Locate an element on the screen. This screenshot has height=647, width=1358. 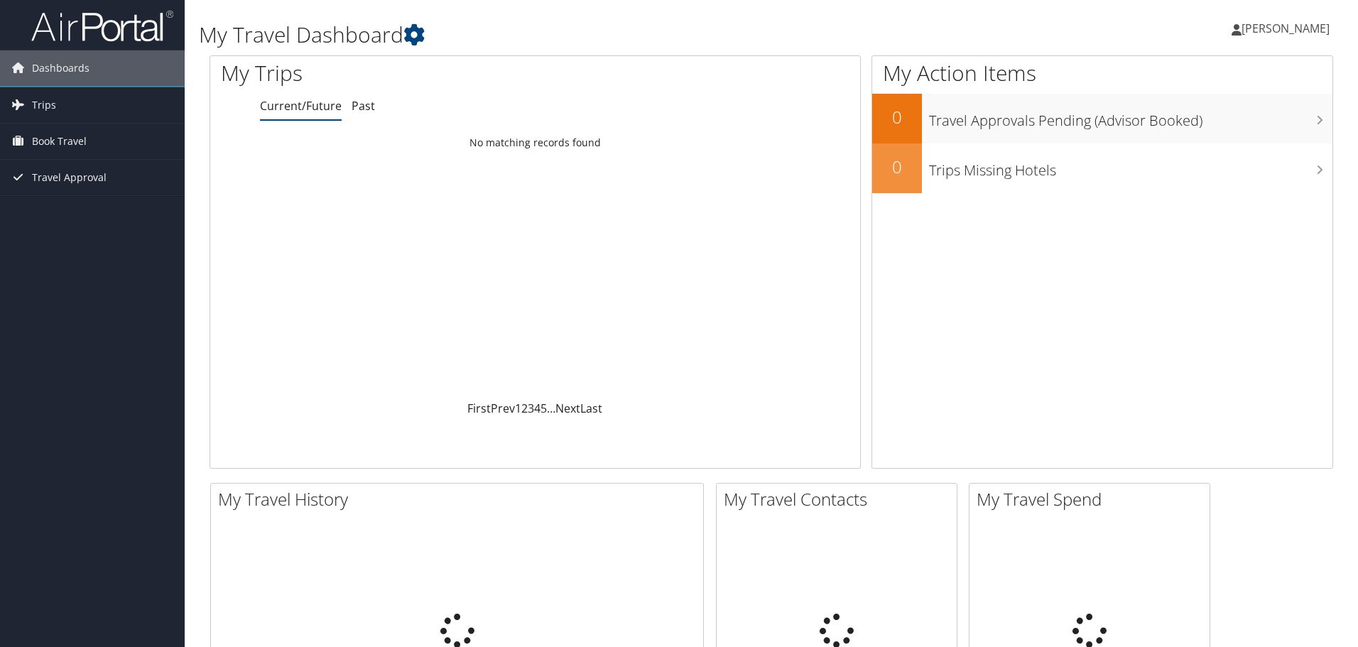
span: Dashboards is located at coordinates (60, 68).